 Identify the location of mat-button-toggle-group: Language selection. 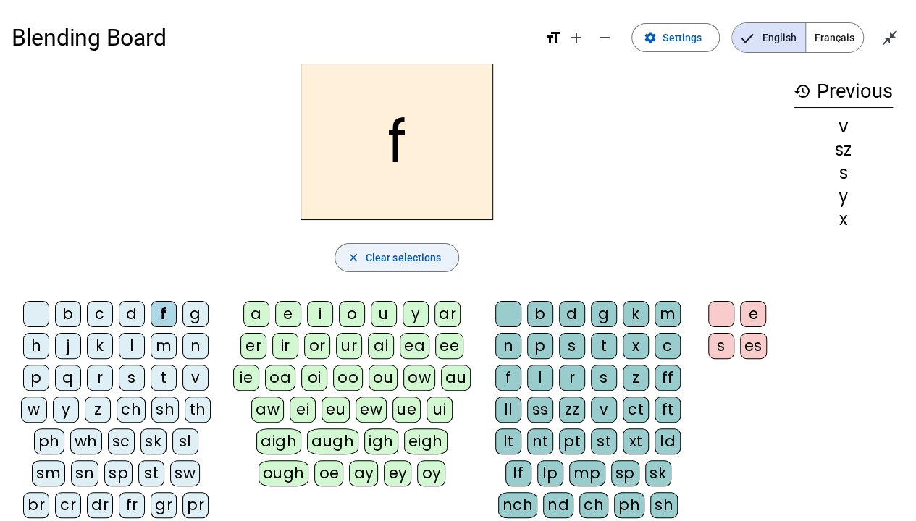
(797, 38).